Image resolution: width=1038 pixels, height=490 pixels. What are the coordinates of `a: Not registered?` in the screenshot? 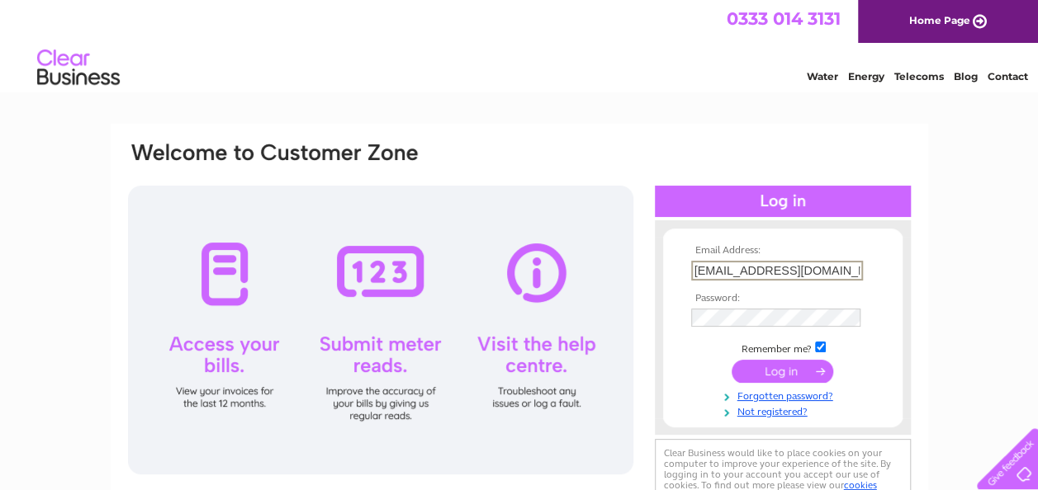 It's located at (784, 410).